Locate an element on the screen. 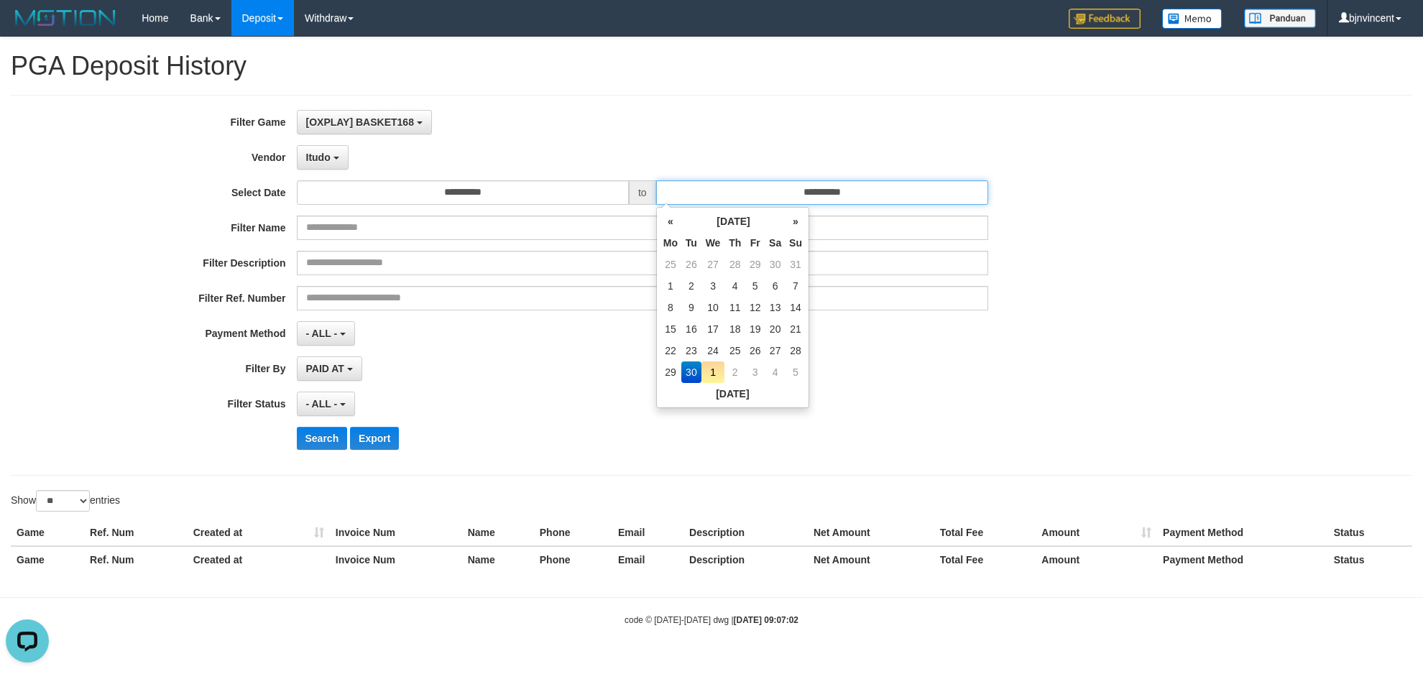 This screenshot has width=1423, height=674. td: 6 is located at coordinates (775, 286).